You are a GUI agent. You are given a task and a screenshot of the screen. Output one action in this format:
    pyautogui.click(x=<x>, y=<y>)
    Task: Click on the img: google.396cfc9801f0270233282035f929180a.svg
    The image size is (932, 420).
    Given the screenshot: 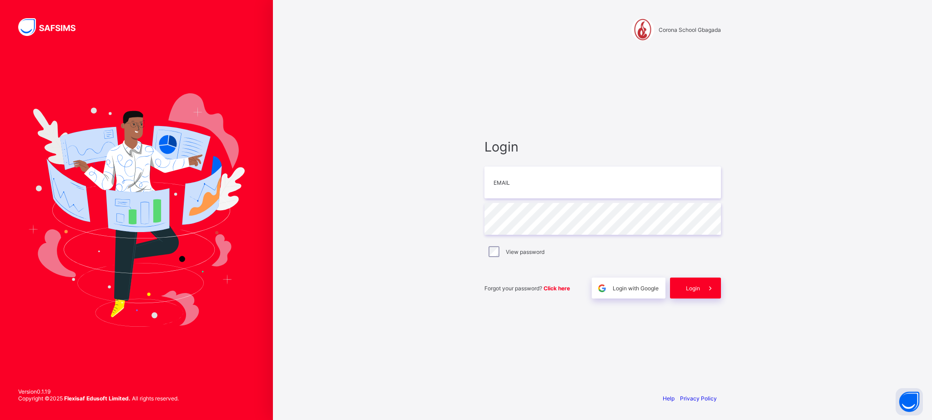 What is the action you would take?
    pyautogui.click(x=601, y=288)
    